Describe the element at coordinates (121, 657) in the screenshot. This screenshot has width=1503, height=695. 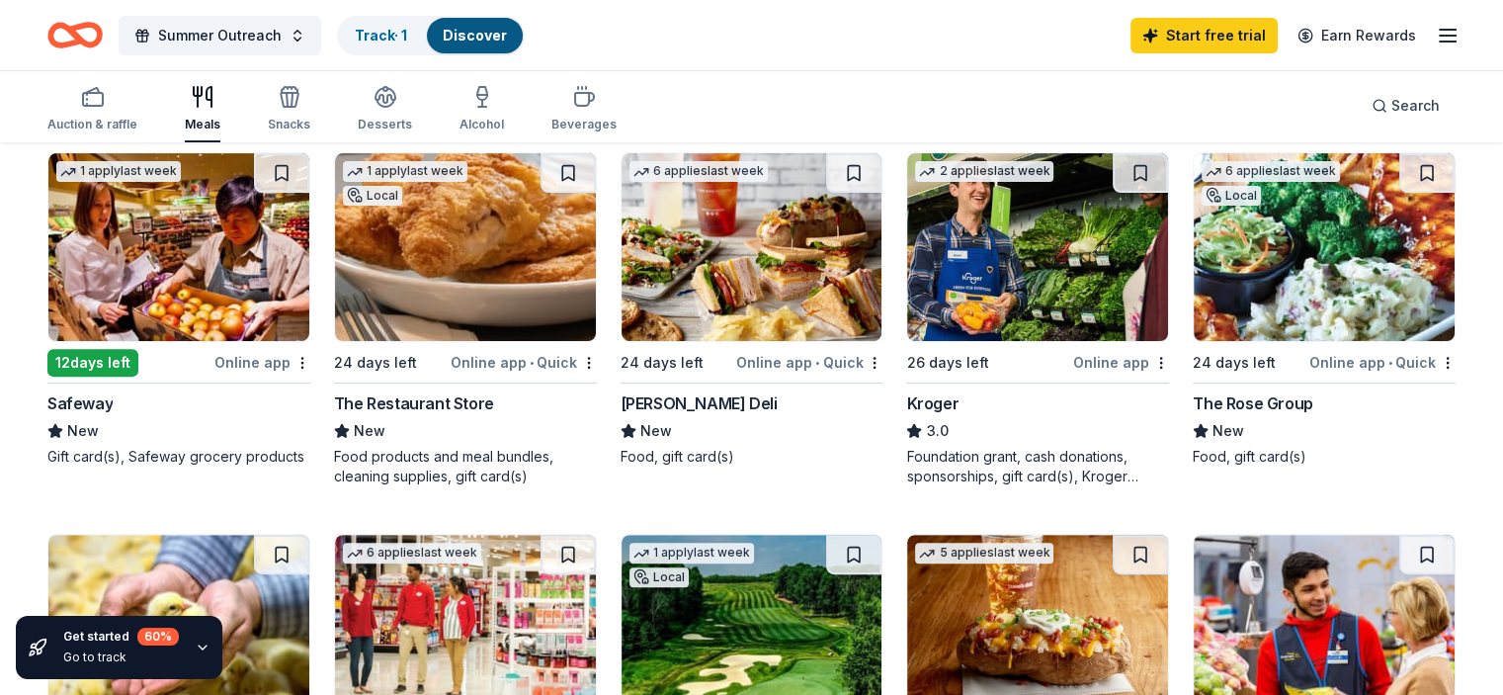
I see `div: Go to track` at that location.